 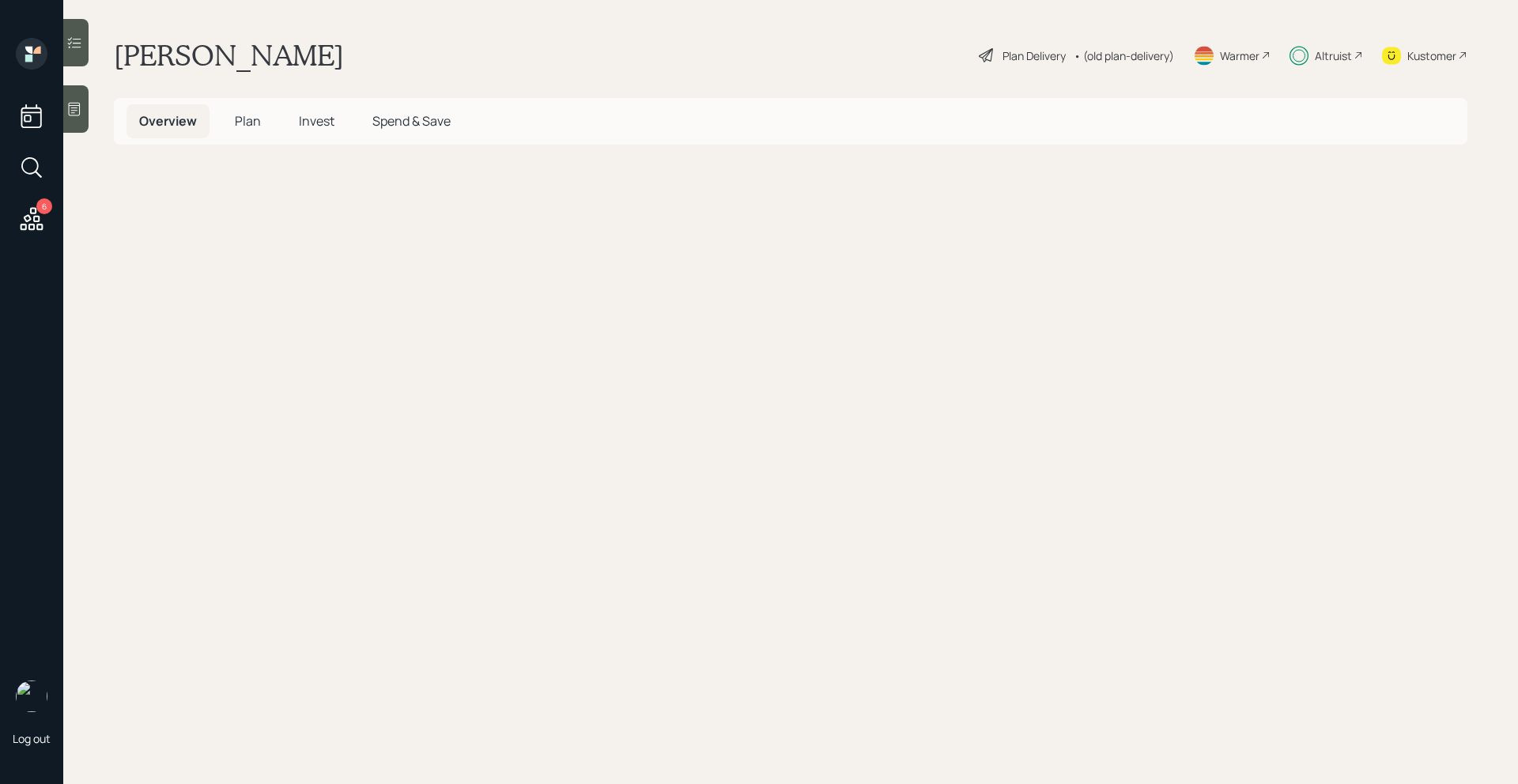 I want to click on span: Invest, so click(x=316, y=121).